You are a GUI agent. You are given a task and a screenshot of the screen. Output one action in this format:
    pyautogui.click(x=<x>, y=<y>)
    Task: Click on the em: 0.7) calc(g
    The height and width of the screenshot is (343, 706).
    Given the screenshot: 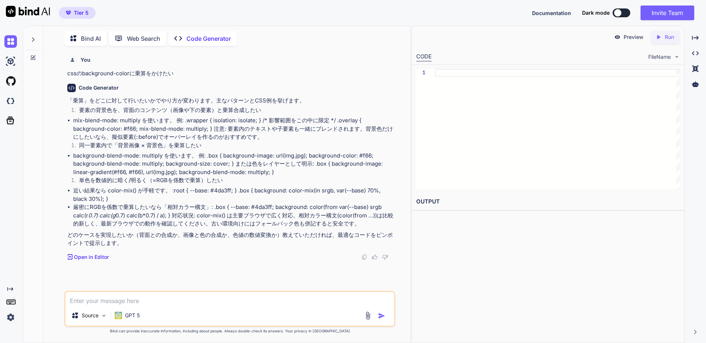 What is the action you would take?
    pyautogui.click(x=102, y=215)
    